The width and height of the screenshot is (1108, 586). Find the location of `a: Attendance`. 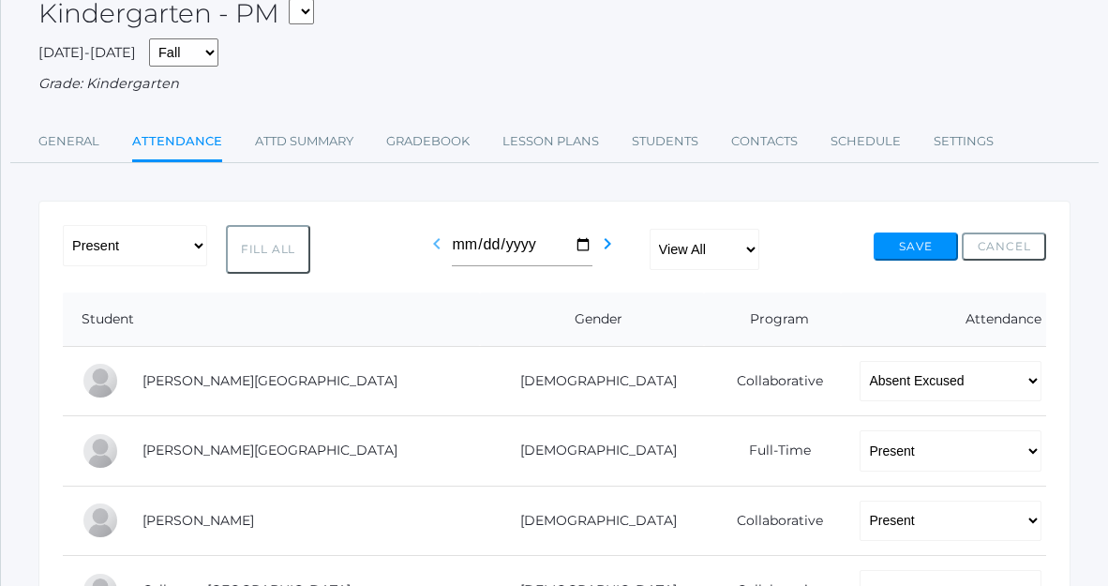

a: Attendance is located at coordinates (177, 143).